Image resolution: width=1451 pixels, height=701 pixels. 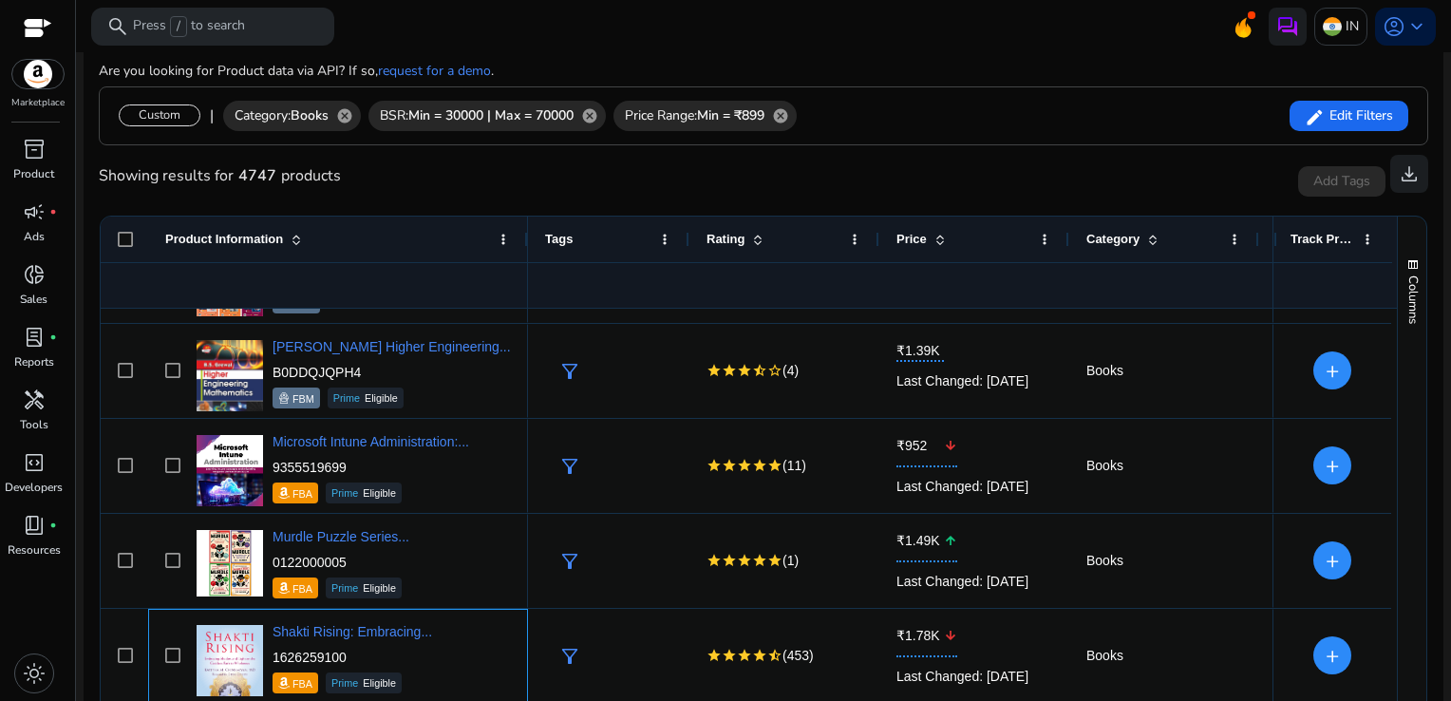 I want to click on b: Books, so click(x=309, y=115).